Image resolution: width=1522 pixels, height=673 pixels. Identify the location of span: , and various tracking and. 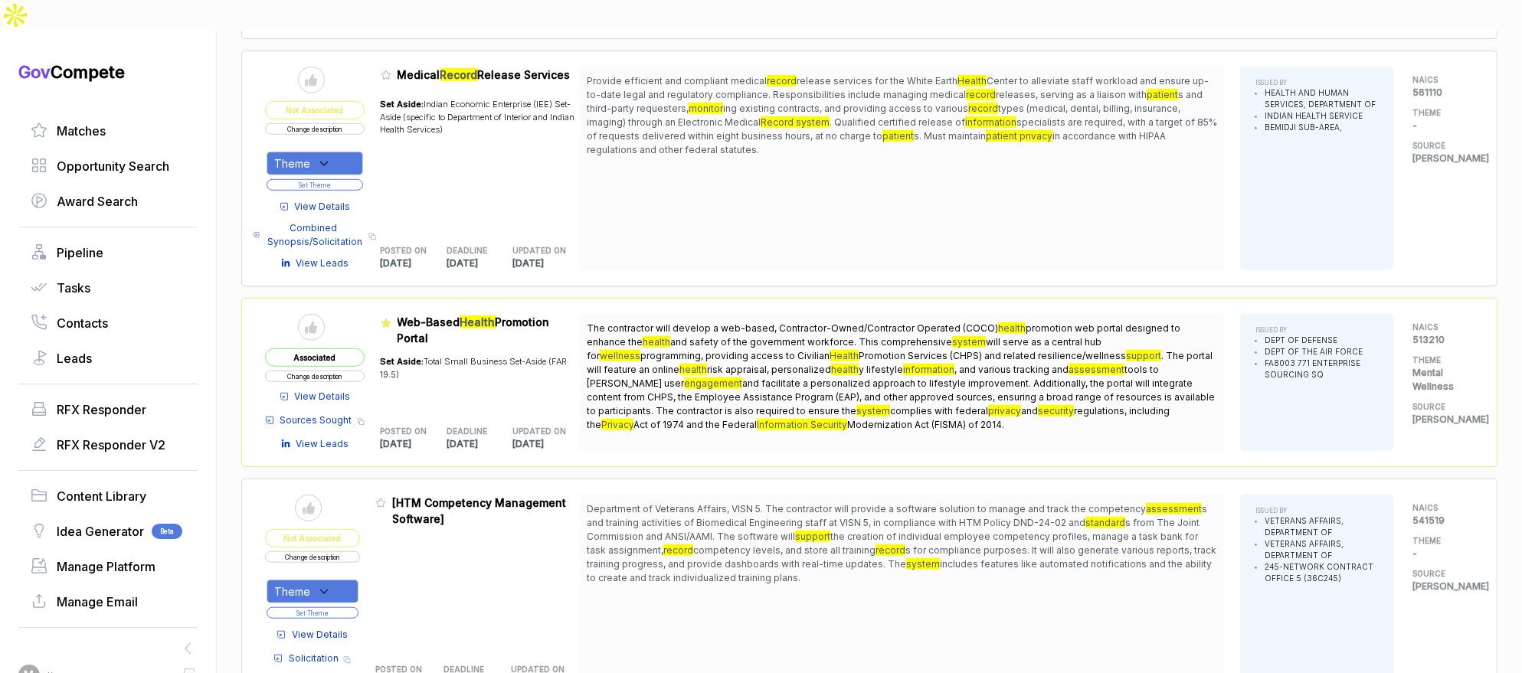
(1011, 369).